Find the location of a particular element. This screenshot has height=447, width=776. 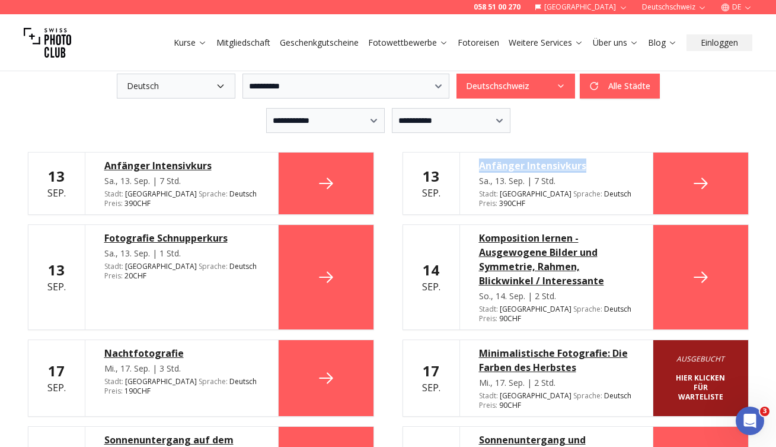

a: Fotografie Schnupperkurs is located at coordinates (181, 238).